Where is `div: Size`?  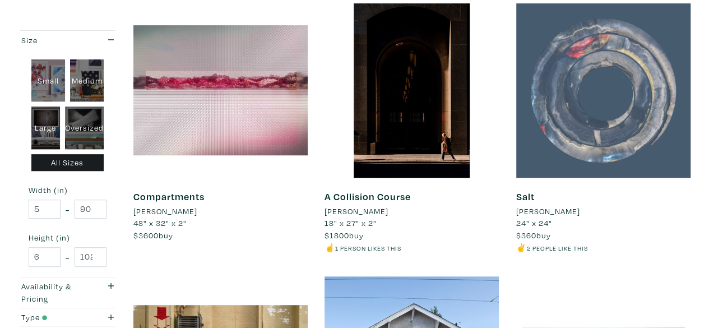
div: Size is located at coordinates (54, 40).